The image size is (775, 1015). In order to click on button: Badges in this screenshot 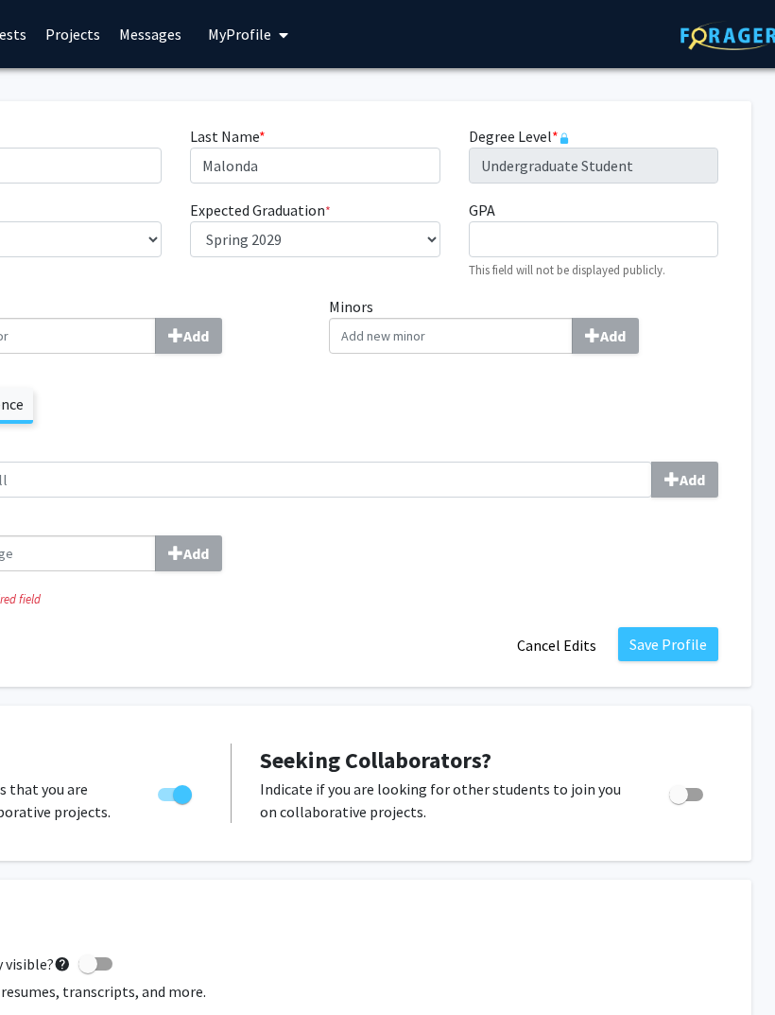, I will do `click(188, 553)`.